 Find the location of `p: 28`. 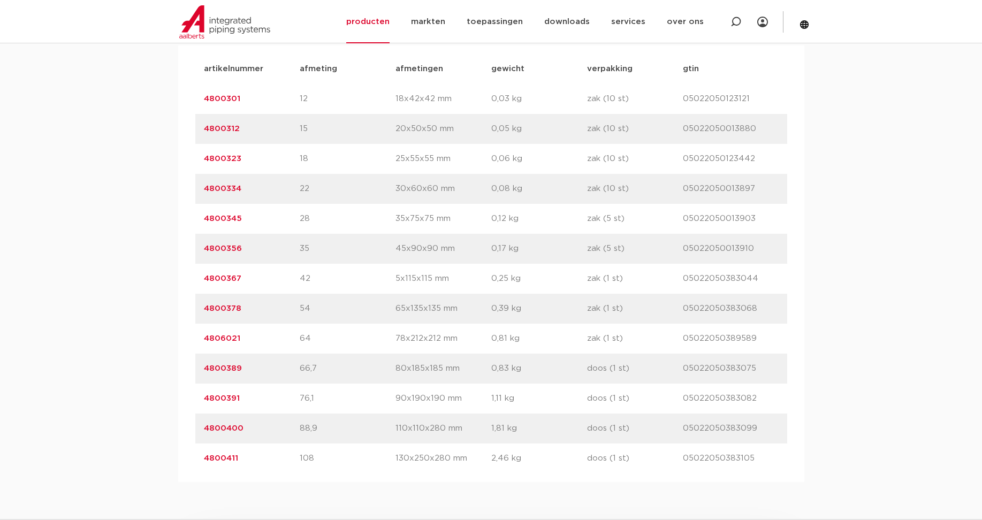

p: 28 is located at coordinates (347, 219).